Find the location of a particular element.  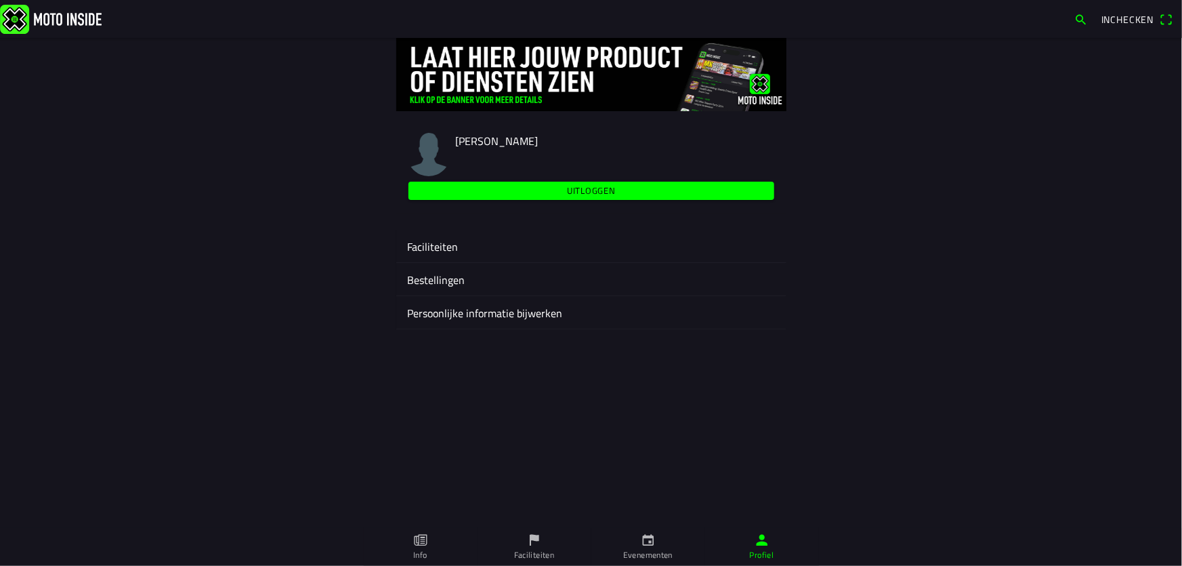

a: Incheckenqr scanner is located at coordinates (1137, 19).